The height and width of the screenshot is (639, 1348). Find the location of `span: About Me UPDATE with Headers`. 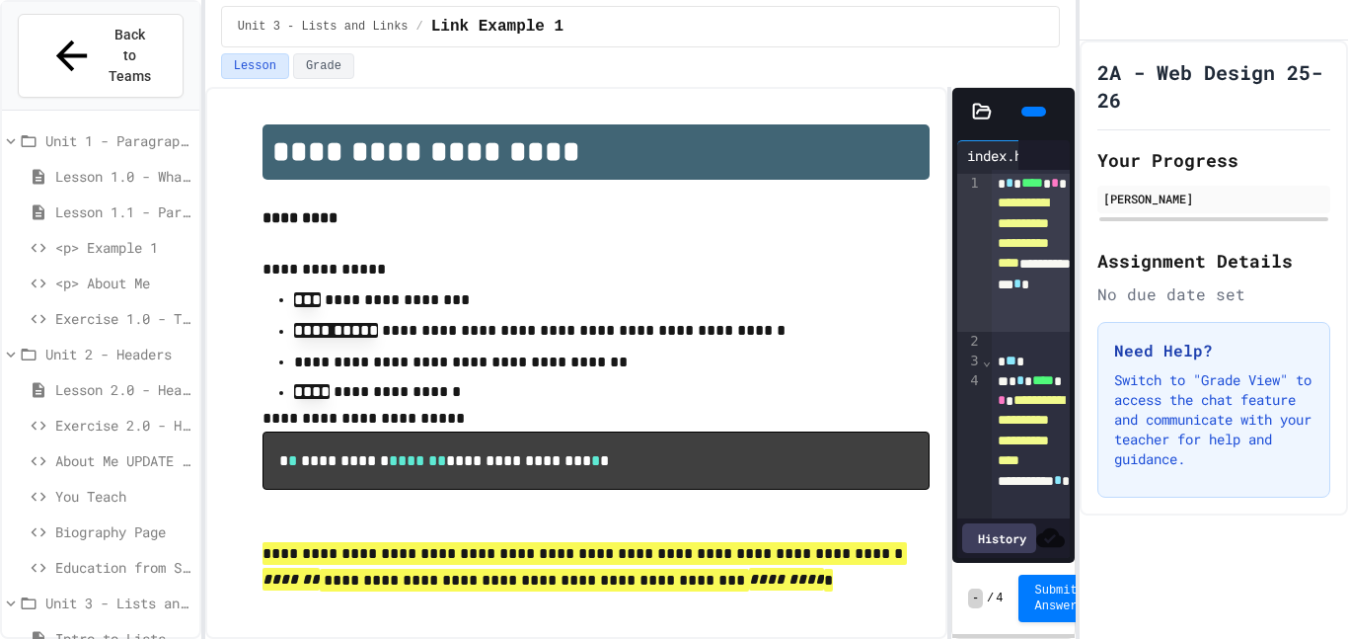

span: About Me UPDATE with Headers is located at coordinates (123, 460).